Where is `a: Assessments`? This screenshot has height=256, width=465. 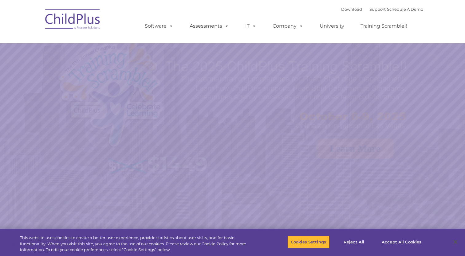
a: Assessments is located at coordinates (209, 26).